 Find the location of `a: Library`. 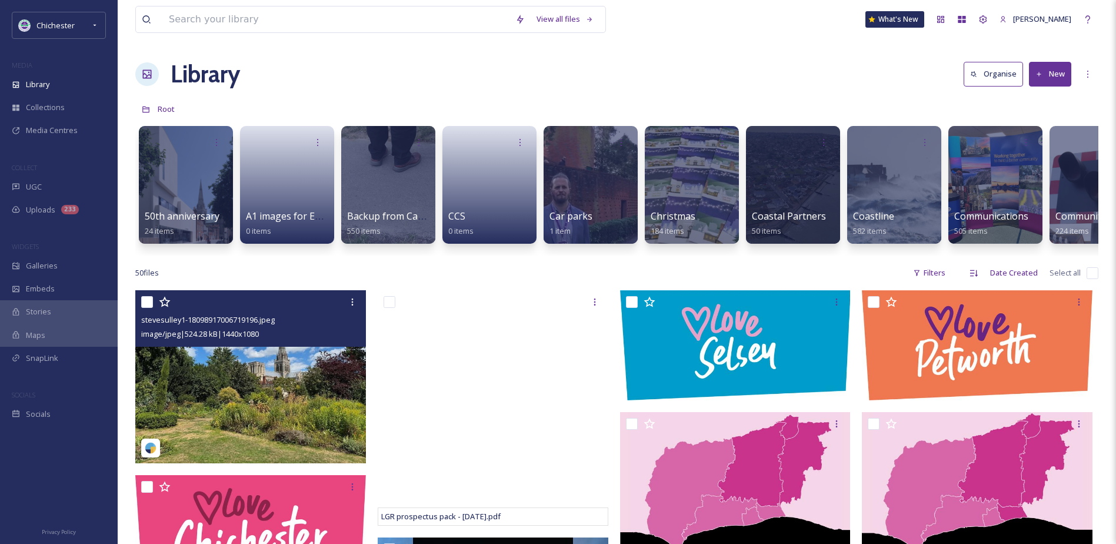

a: Library is located at coordinates (205, 74).